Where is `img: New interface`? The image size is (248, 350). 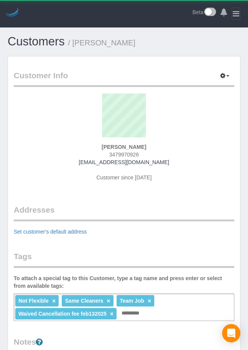
img: New interface is located at coordinates (210, 13).